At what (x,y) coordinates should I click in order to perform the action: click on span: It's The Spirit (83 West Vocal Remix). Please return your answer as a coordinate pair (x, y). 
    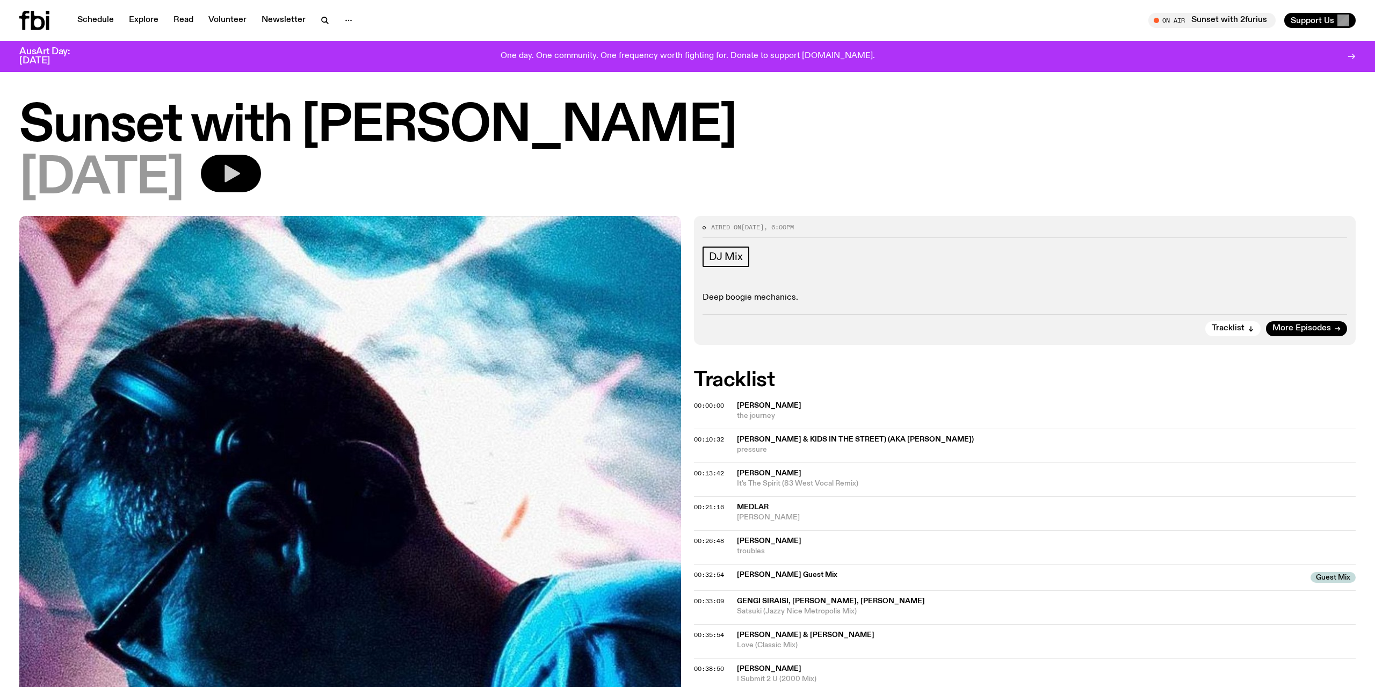
    Looking at the image, I should click on (1046, 483).